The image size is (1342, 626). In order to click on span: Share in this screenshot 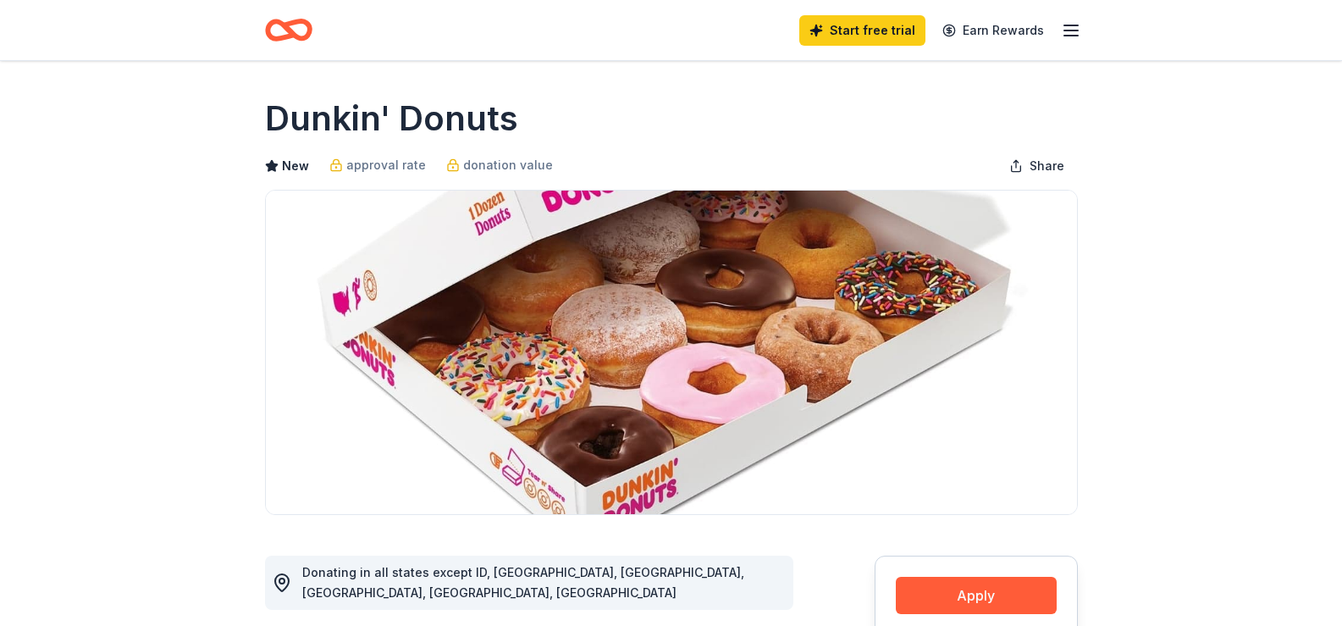, I will do `click(1047, 166)`.